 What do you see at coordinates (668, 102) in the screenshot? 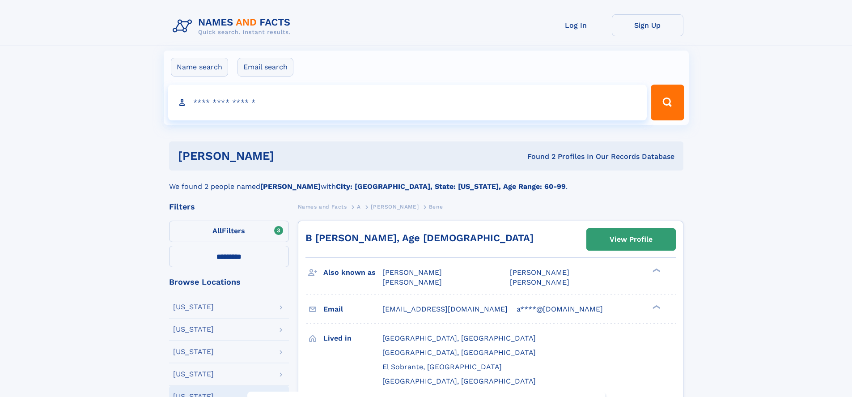
I see `button: Search Button` at bounding box center [668, 102].